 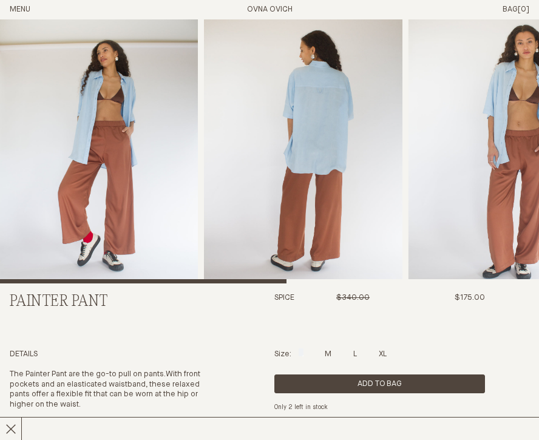 What do you see at coordinates (20, 10) in the screenshot?
I see `button: Open Menu` at bounding box center [20, 10].